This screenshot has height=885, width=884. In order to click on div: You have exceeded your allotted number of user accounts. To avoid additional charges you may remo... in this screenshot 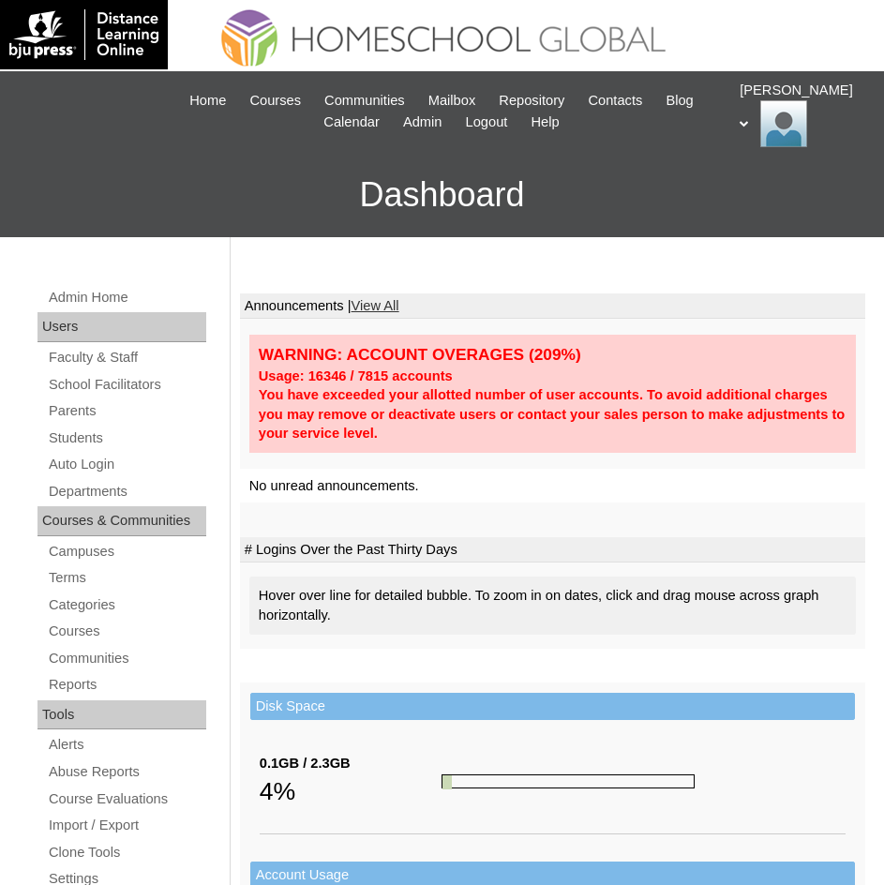, I will do `click(552, 414)`.